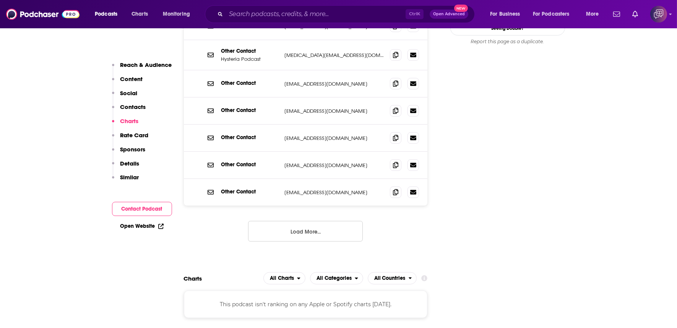  I want to click on button: Charts, so click(125, 124).